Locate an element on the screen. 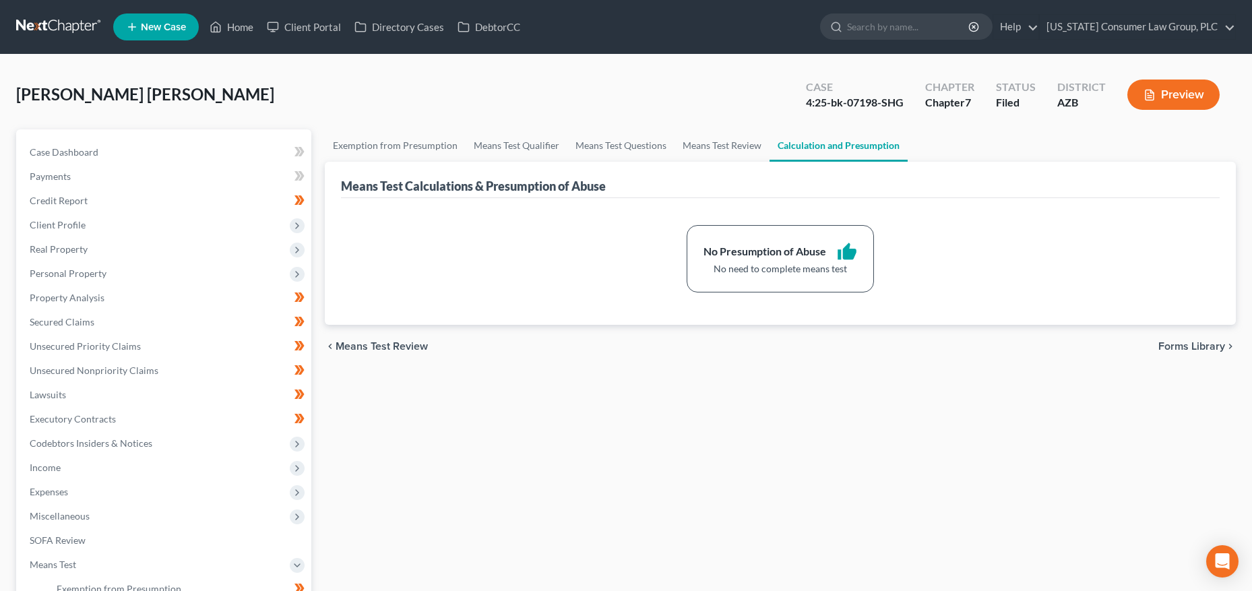  a: DebtorCC is located at coordinates (489, 27).